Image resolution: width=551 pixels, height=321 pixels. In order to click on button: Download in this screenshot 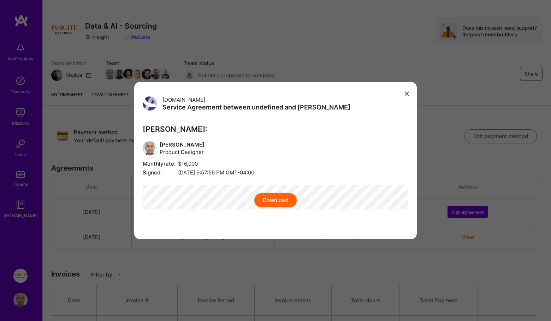, I will do `click(275, 200)`.